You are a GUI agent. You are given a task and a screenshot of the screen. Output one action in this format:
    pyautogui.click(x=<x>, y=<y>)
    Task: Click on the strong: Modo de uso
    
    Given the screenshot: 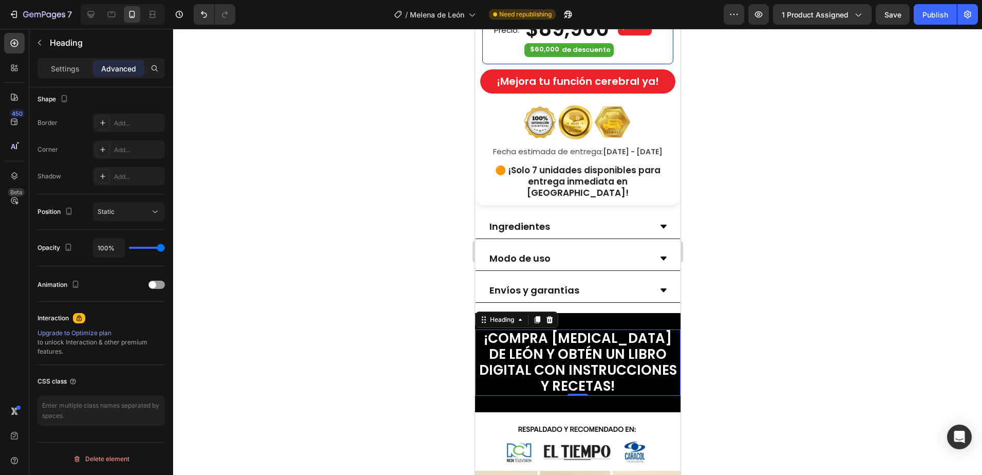 What is the action you would take?
    pyautogui.click(x=45, y=229)
    